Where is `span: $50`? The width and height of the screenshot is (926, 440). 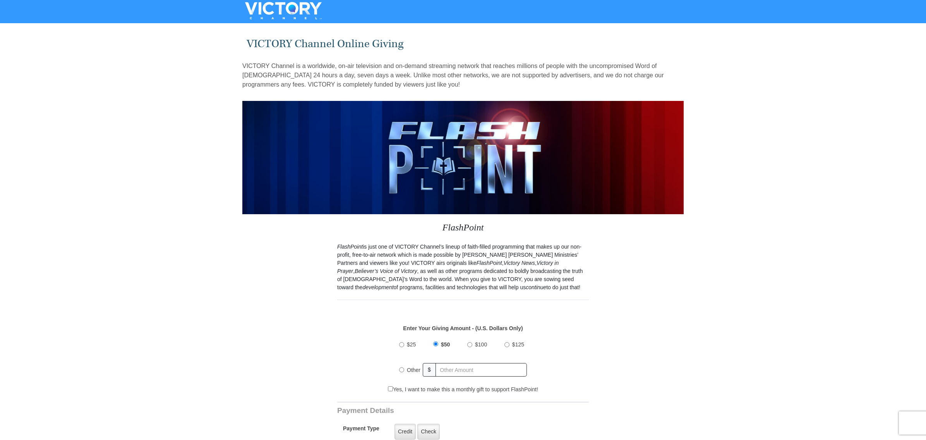
span: $50 is located at coordinates (445, 345).